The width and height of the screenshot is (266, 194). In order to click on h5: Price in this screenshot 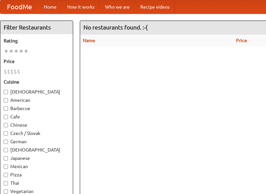, I will do `click(37, 61)`.